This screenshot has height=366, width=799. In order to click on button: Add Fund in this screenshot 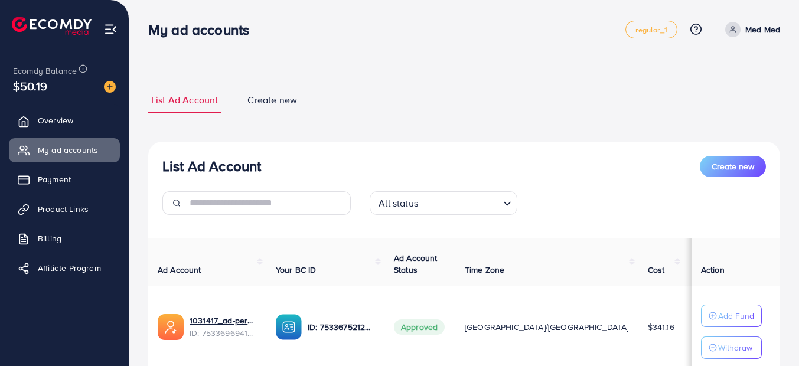, I will do `click(731, 316)`.